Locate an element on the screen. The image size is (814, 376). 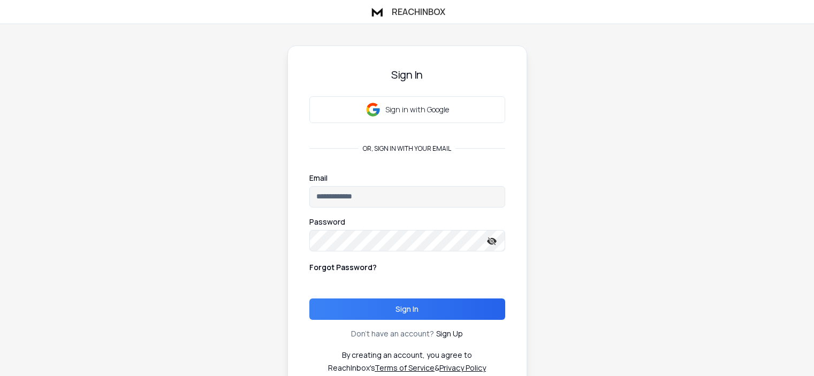
p: Sign in with Google is located at coordinates (417, 110).